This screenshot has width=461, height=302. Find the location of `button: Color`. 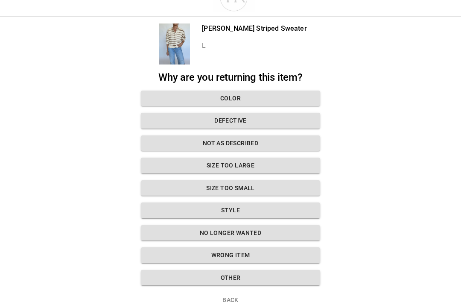

button: Color is located at coordinates (231, 98).